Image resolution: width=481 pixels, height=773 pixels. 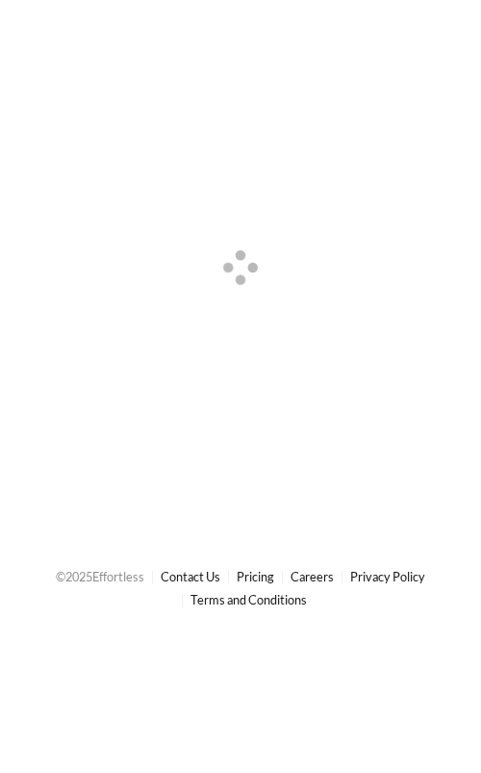 What do you see at coordinates (248, 600) in the screenshot?
I see `a: Terms and Conditions` at bounding box center [248, 600].